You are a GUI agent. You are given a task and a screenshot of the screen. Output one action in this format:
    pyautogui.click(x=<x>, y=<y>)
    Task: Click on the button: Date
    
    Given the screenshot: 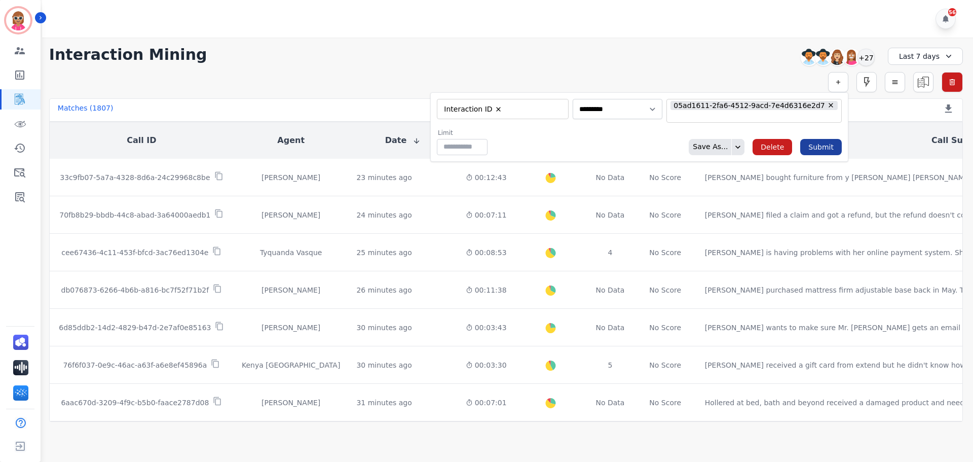 What is the action you would take?
    pyautogui.click(x=403, y=140)
    